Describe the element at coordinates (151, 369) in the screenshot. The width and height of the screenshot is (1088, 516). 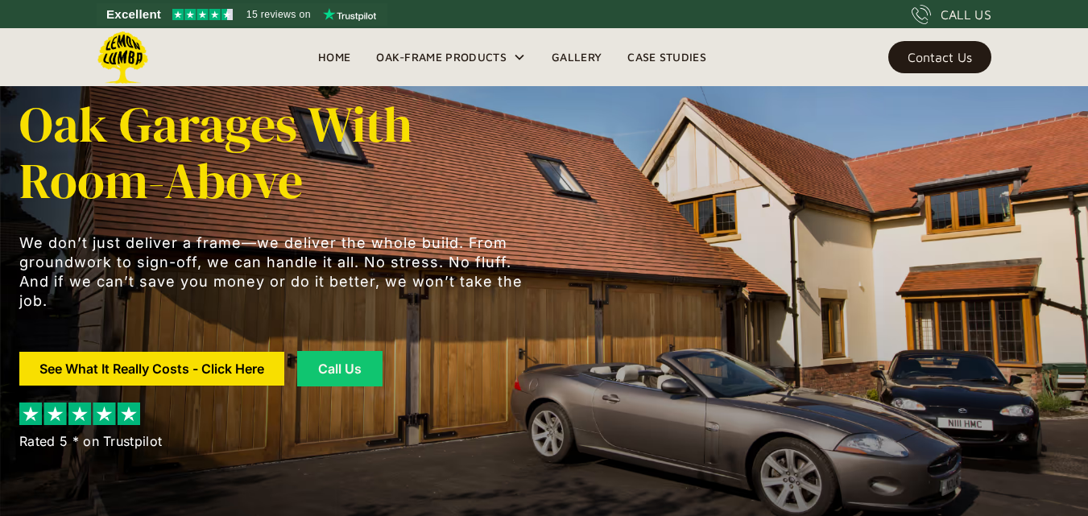
I see `a: See What It Really Costs - Click Here` at that location.